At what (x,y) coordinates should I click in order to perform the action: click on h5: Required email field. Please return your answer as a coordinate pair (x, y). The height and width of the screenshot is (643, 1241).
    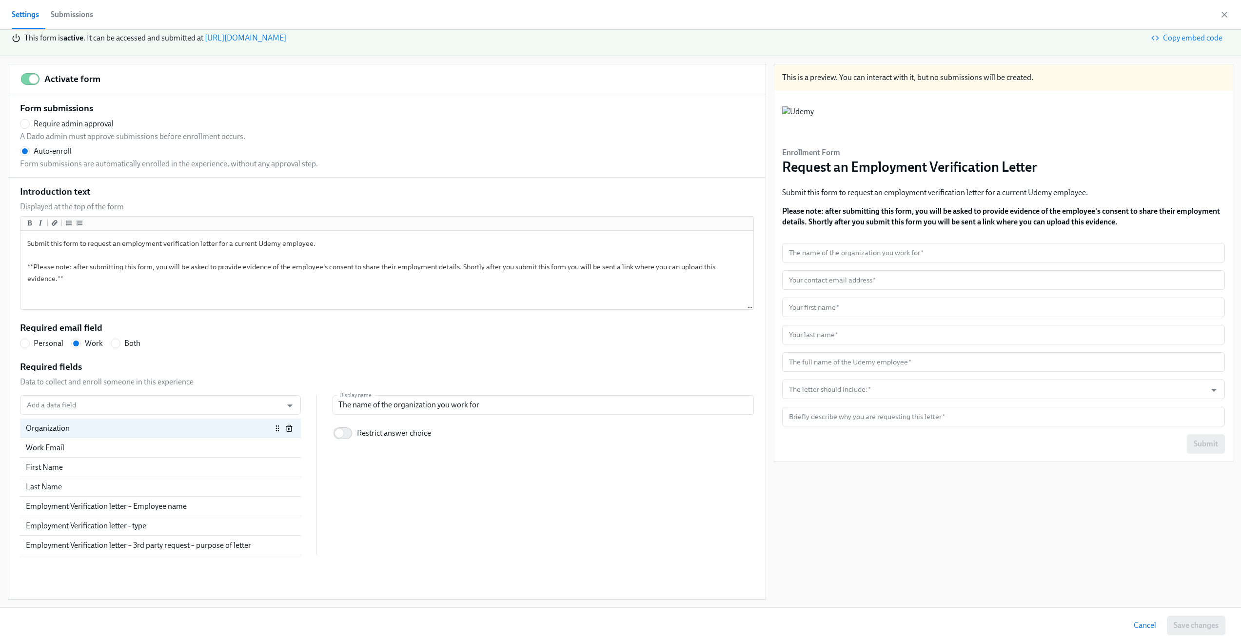
    Looking at the image, I should click on (61, 328).